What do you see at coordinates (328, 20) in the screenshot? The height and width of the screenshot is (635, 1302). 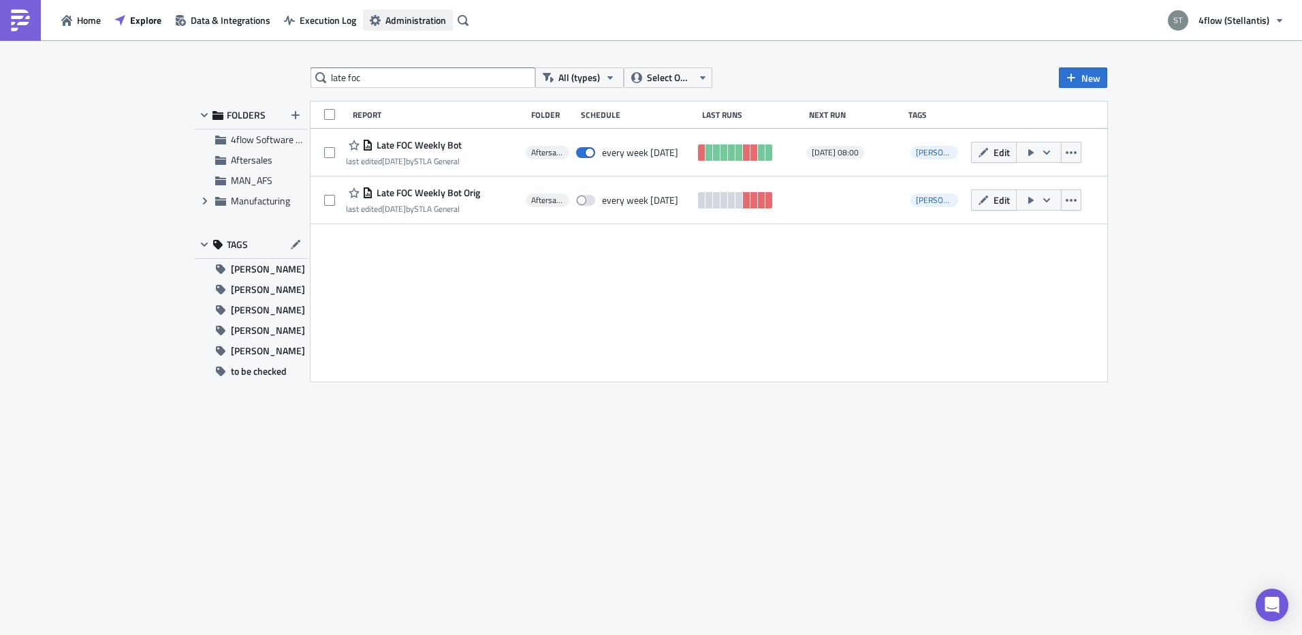 I see `span: Execution Log` at bounding box center [328, 20].